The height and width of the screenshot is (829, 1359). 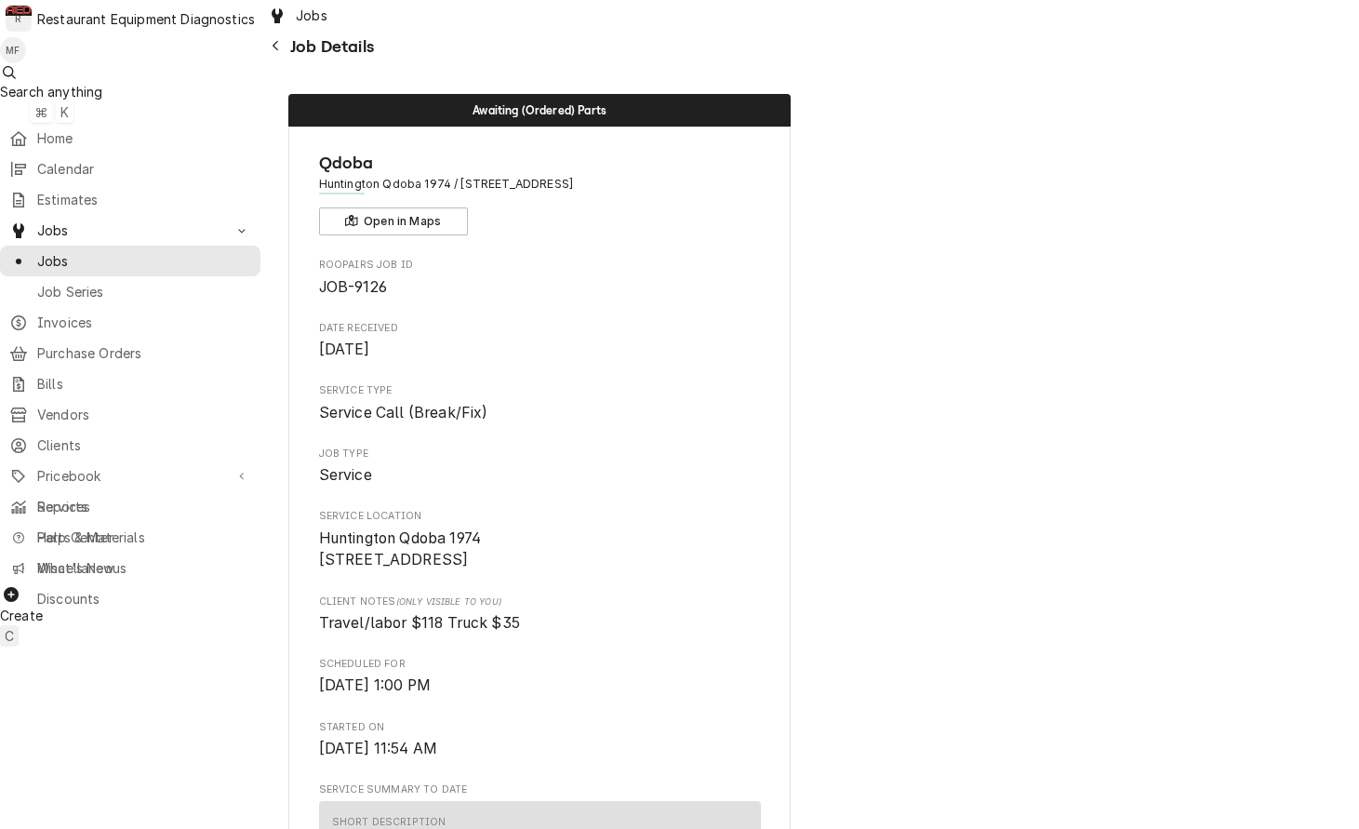 What do you see at coordinates (539, 163) in the screenshot?
I see `span: Name` at bounding box center [539, 163].